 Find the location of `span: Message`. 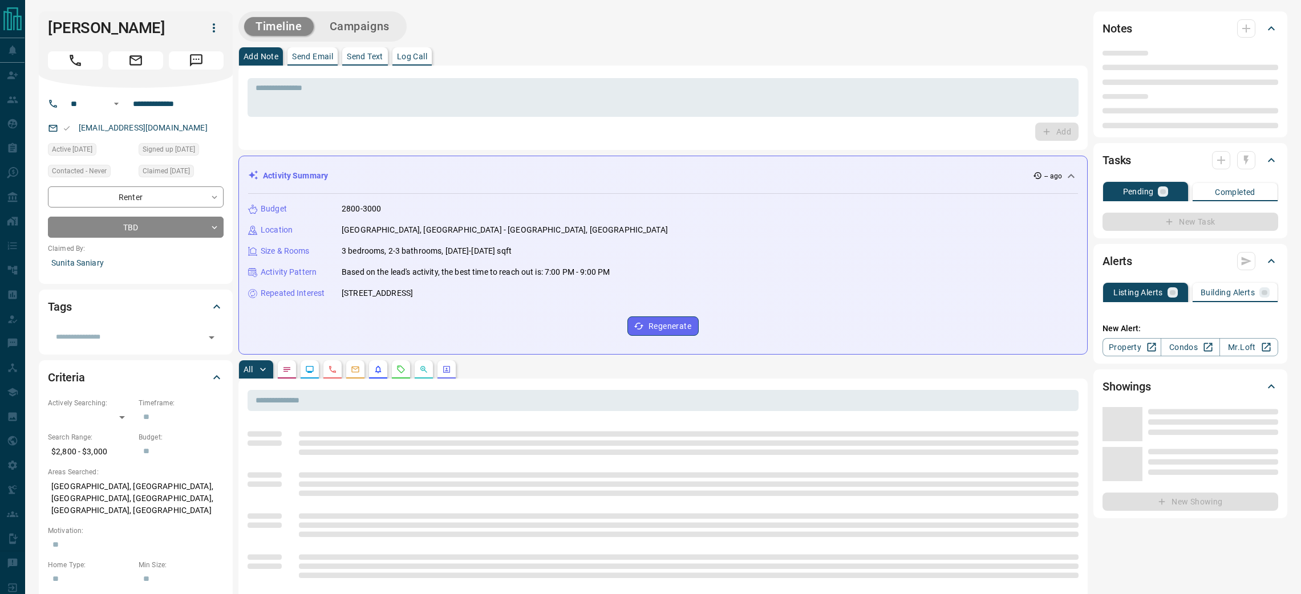

span: Message is located at coordinates (196, 60).